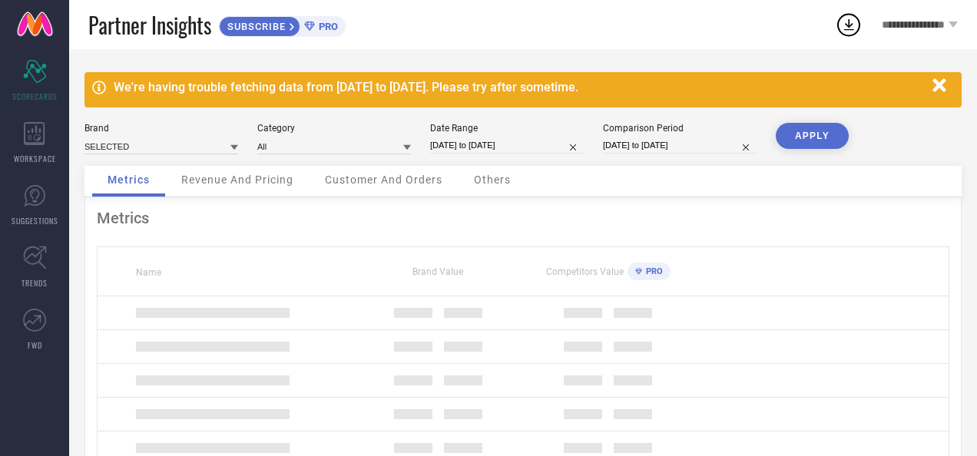 The width and height of the screenshot is (977, 456). Describe the element at coordinates (161, 128) in the screenshot. I see `div: Brand` at that location.